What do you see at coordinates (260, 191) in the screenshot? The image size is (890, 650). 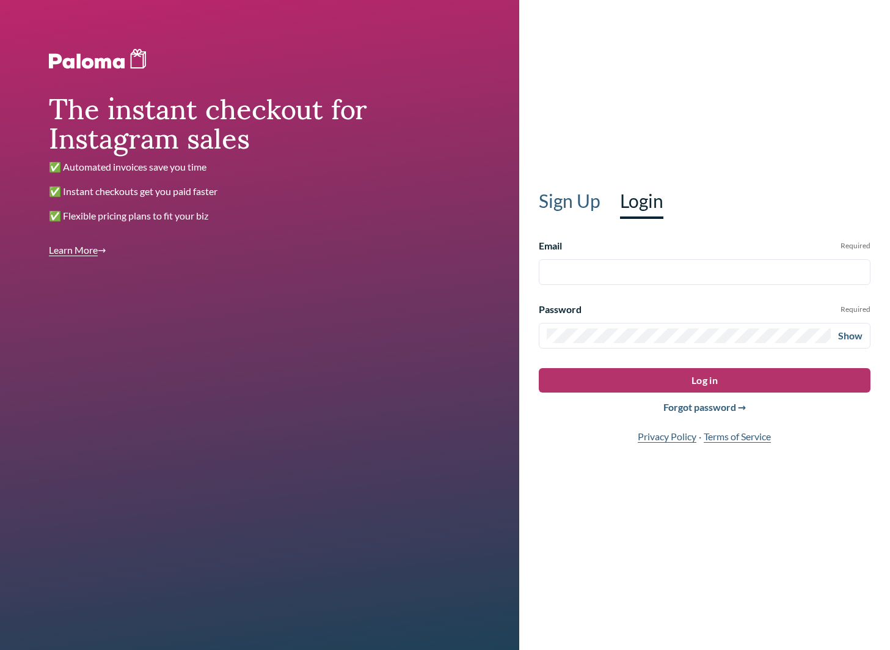 I see `p: ✅ Instant checkouts get you paid faster` at bounding box center [260, 191].